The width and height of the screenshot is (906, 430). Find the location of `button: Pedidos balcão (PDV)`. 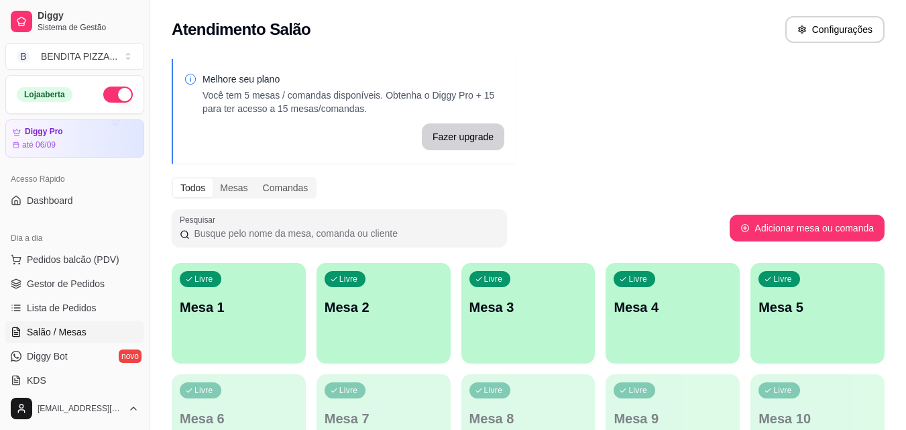

button: Pedidos balcão (PDV) is located at coordinates (74, 260).